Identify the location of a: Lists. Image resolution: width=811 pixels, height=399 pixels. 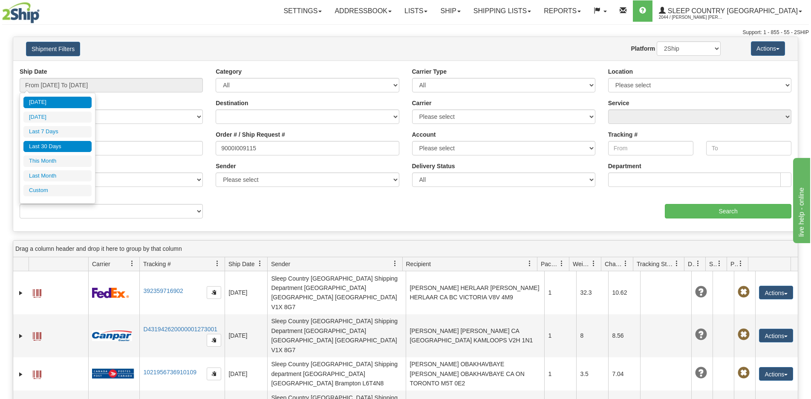
(416, 11).